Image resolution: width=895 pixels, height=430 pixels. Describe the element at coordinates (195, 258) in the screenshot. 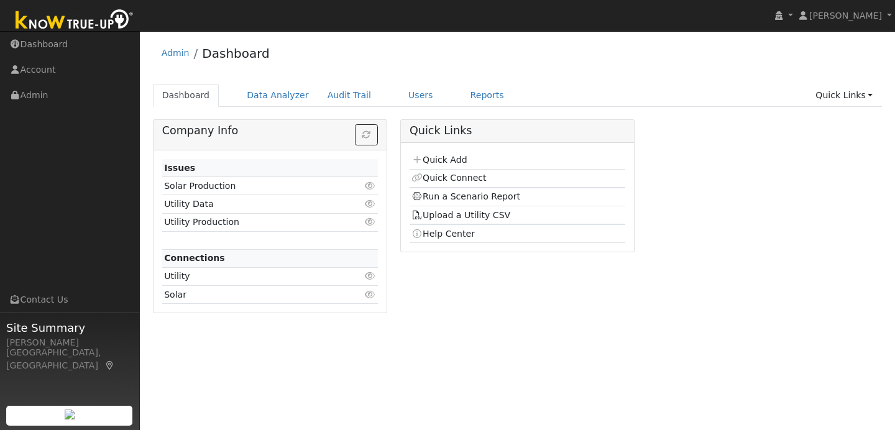

I see `strong: Connections` at that location.